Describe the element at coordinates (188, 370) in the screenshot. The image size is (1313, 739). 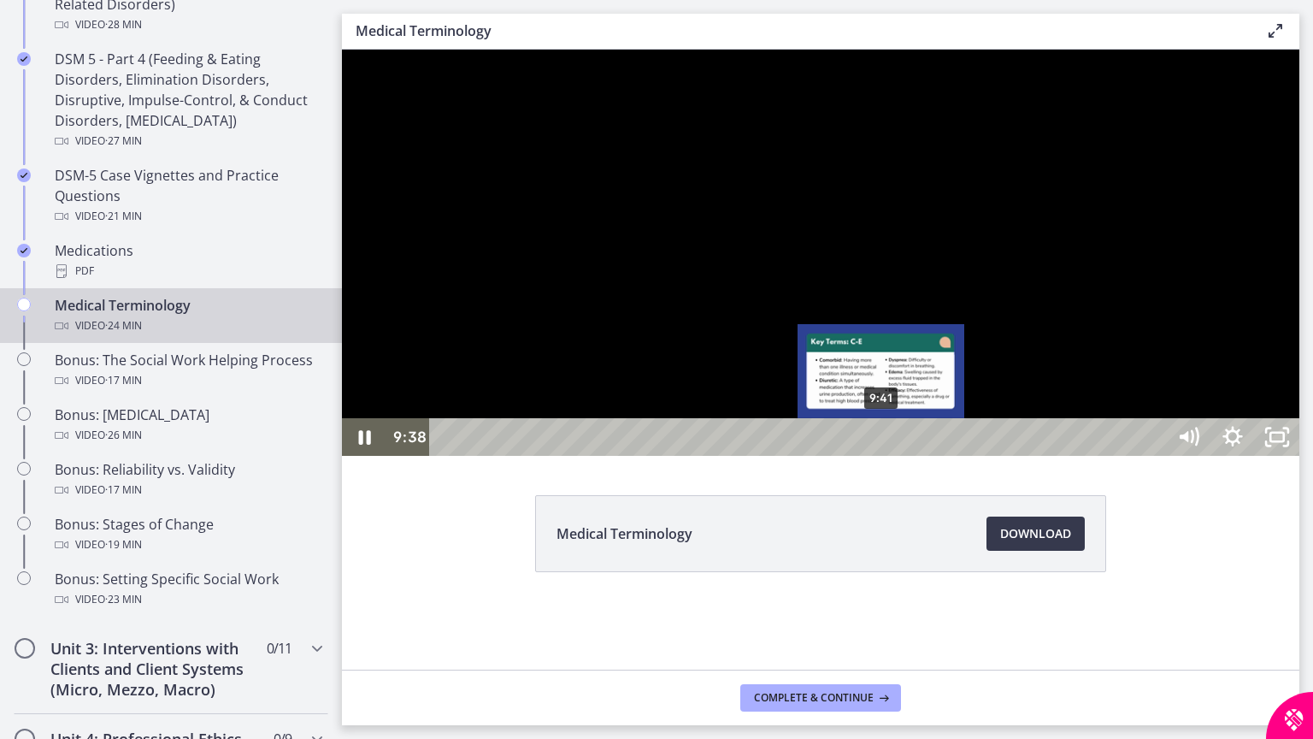
I see `div: Bonus: The Social Work Helping Process` at that location.